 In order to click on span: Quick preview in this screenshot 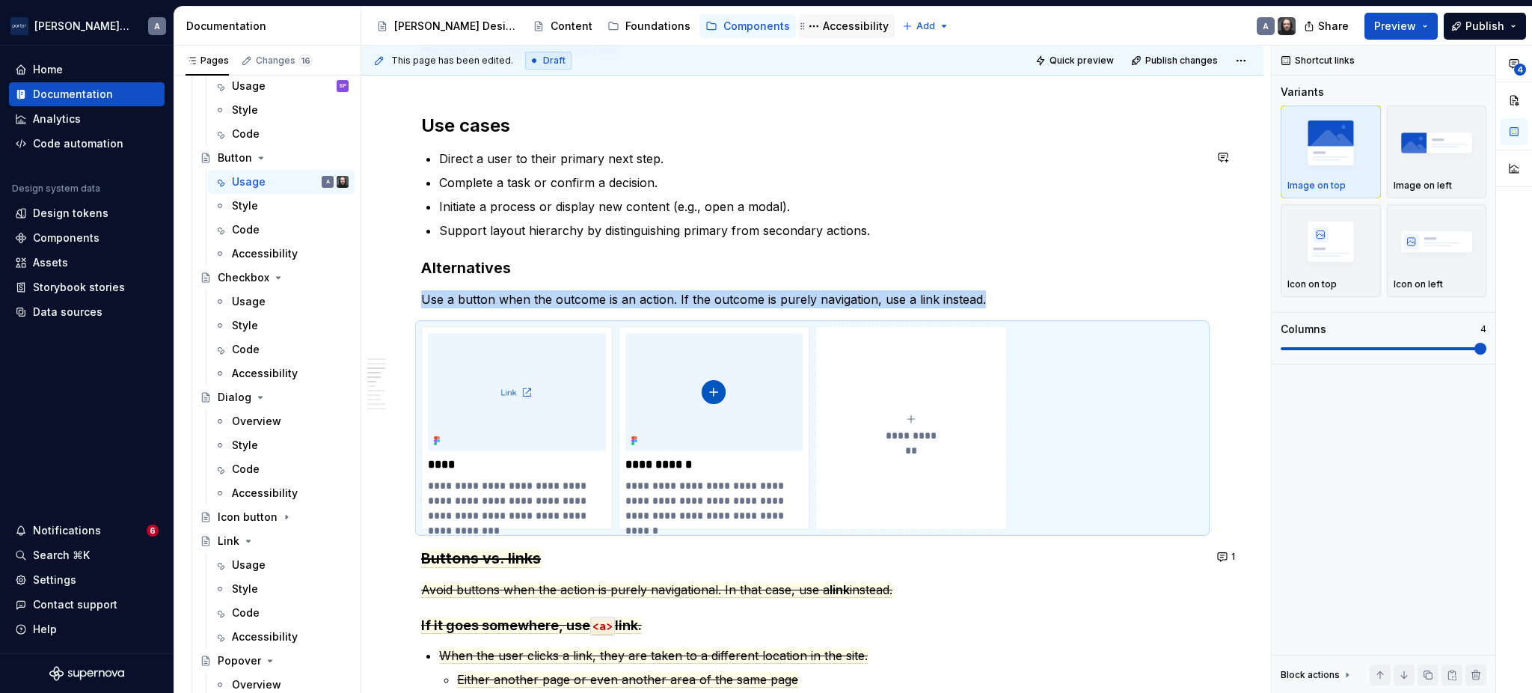, I will do `click(1081, 61)`.